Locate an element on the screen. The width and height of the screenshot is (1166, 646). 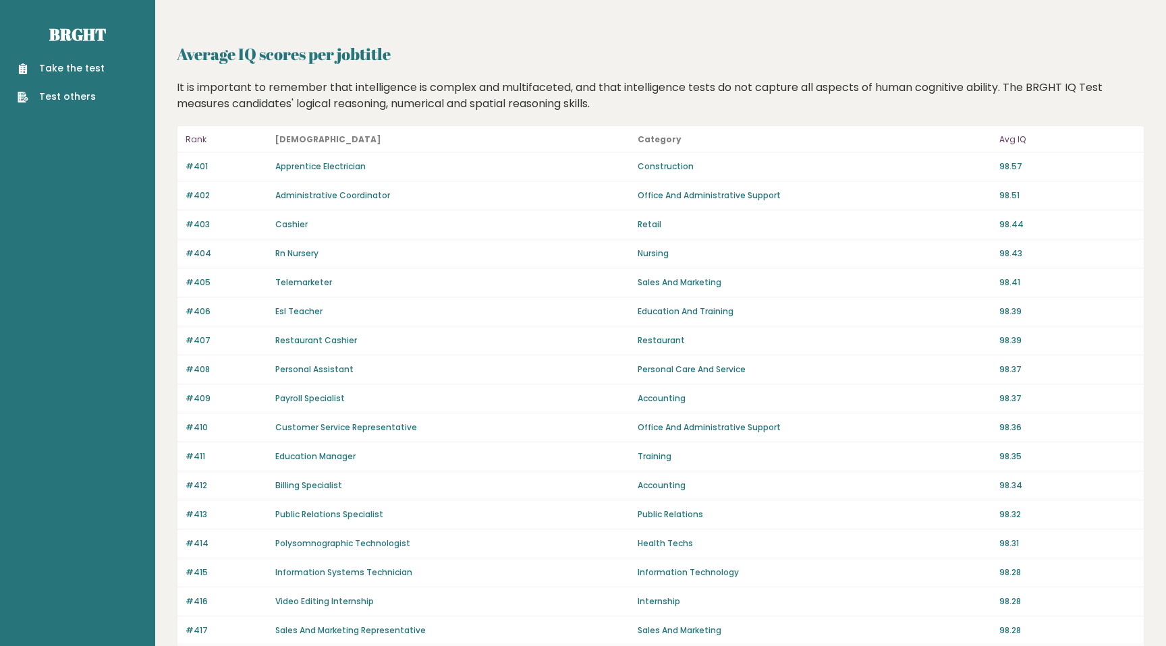
a: Cashier is located at coordinates (292, 224).